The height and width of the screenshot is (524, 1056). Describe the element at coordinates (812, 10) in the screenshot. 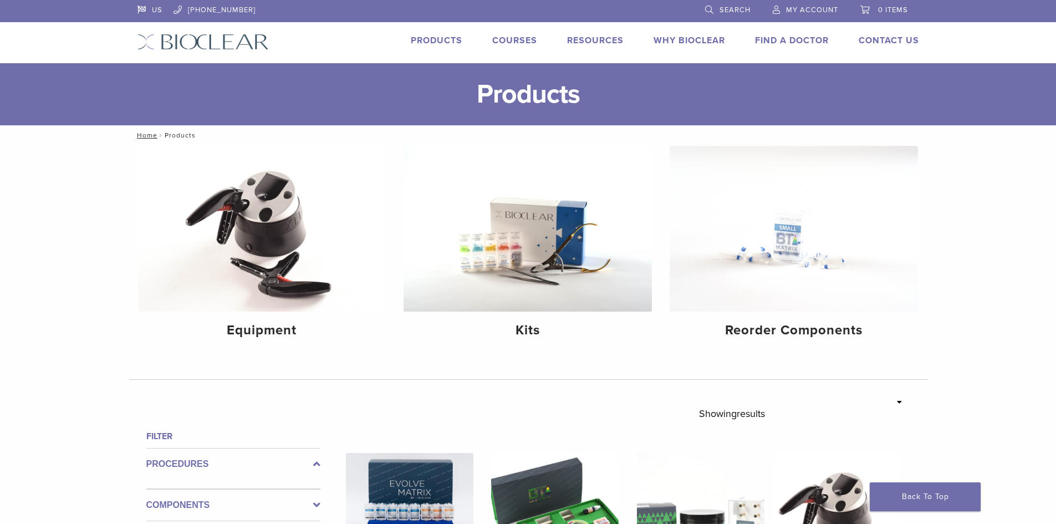

I see `span: My Account` at that location.